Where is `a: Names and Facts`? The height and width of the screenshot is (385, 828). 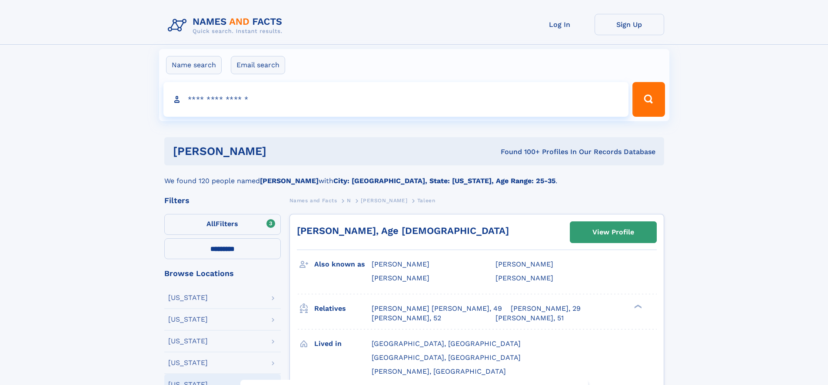
a: Names and Facts is located at coordinates (313, 200).